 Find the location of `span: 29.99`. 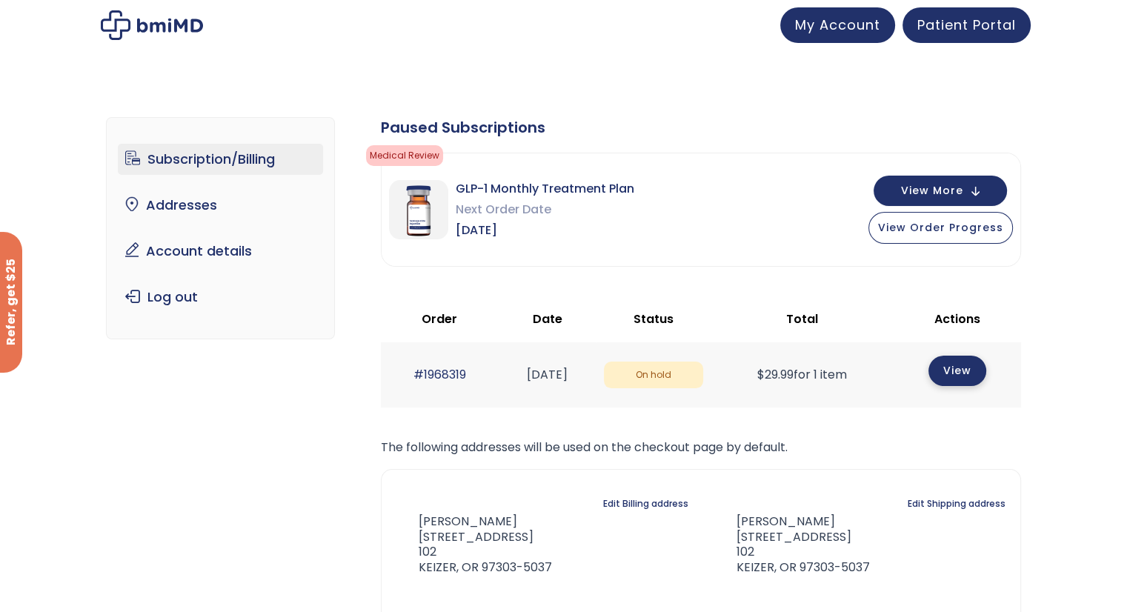

span: 29.99 is located at coordinates (775, 374).